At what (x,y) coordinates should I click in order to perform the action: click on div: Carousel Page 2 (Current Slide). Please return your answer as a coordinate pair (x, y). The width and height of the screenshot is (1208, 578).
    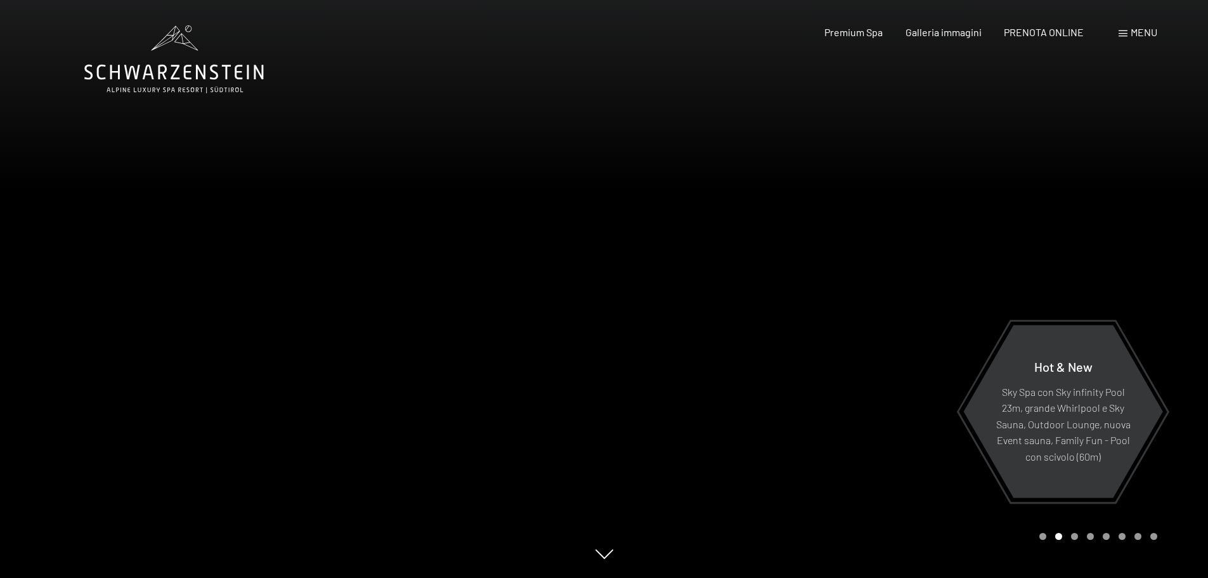
    Looking at the image, I should click on (1059, 536).